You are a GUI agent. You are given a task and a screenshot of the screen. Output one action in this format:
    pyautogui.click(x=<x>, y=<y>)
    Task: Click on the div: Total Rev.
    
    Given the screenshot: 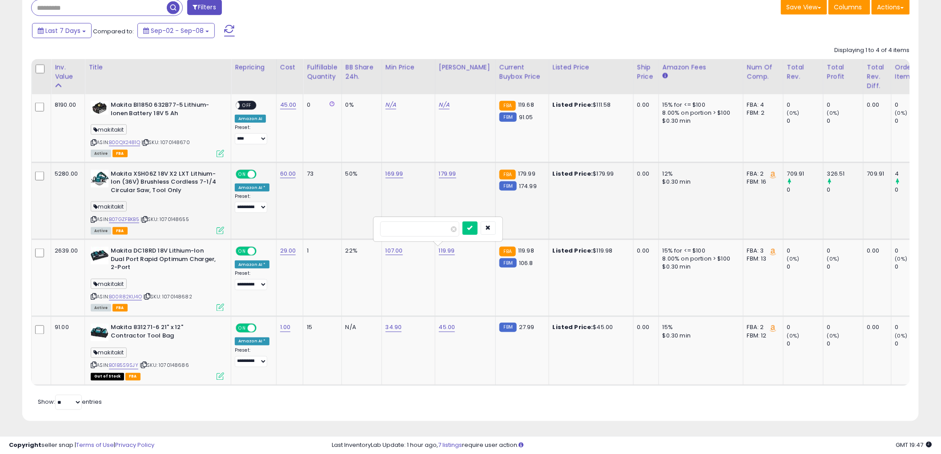 What is the action you would take?
    pyautogui.click(x=803, y=72)
    